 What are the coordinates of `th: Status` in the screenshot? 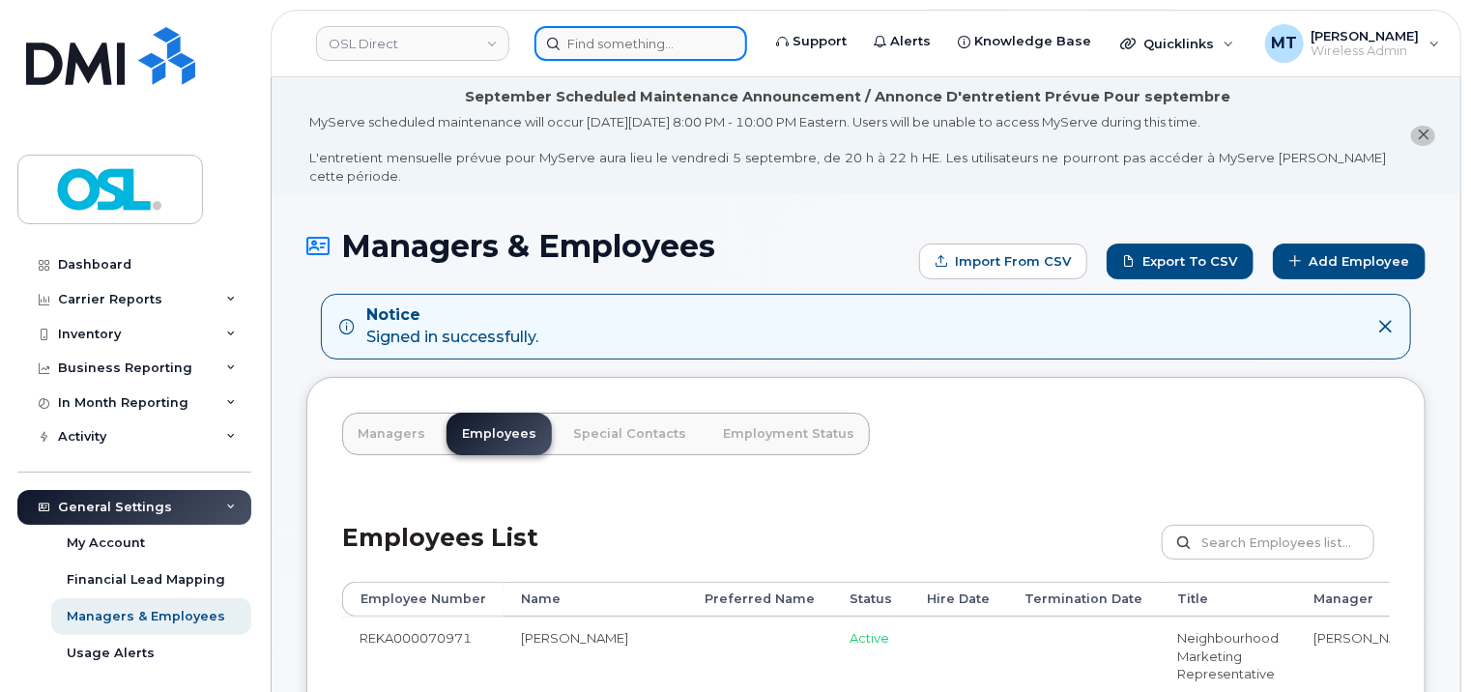 It's located at (871, 599).